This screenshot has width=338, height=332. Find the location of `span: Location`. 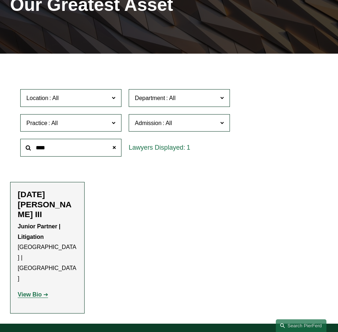

span: Location is located at coordinates (37, 98).